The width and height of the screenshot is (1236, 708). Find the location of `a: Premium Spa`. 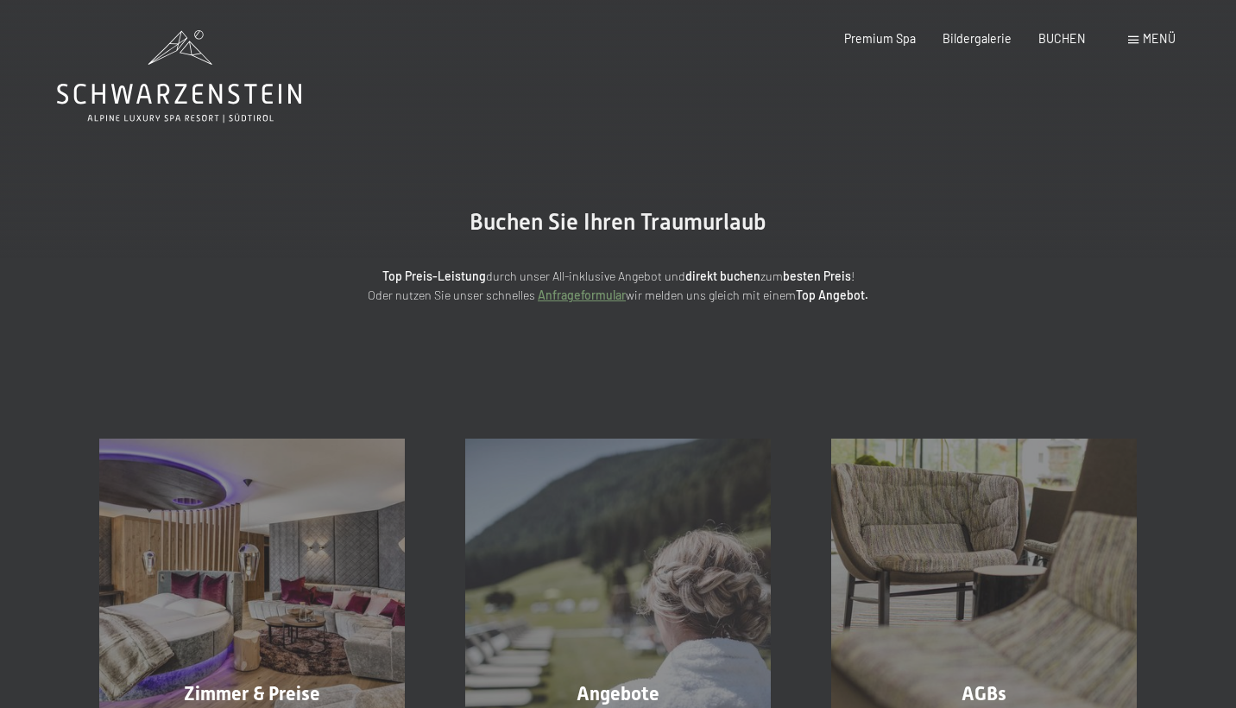

a: Premium Spa is located at coordinates (880, 38).